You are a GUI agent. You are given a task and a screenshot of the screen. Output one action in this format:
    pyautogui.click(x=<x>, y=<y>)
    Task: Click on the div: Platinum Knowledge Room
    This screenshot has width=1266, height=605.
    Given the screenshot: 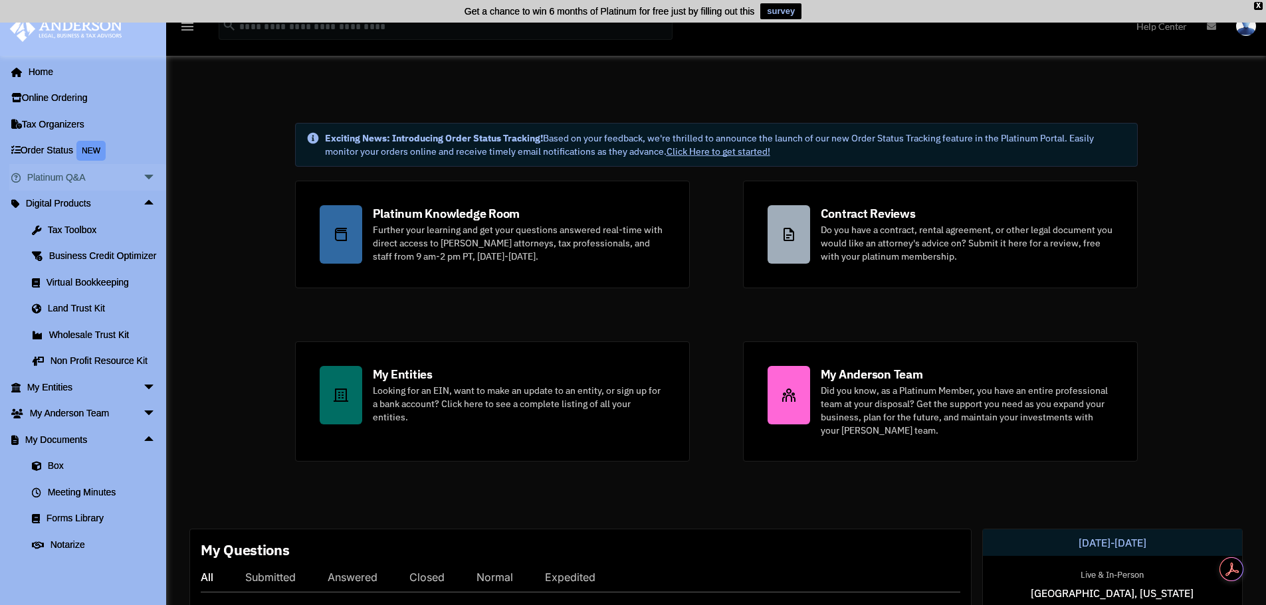 What is the action you would take?
    pyautogui.click(x=447, y=213)
    